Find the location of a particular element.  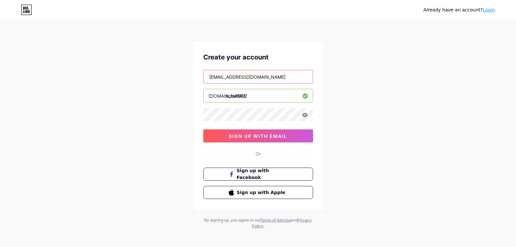

span: Sign up with Facebook is located at coordinates (262, 174).